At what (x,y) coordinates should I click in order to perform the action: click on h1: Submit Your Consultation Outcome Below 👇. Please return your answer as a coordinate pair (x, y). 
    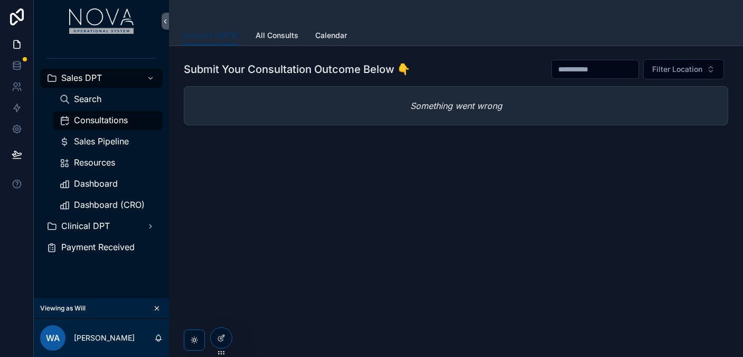
    Looking at the image, I should click on (297, 69).